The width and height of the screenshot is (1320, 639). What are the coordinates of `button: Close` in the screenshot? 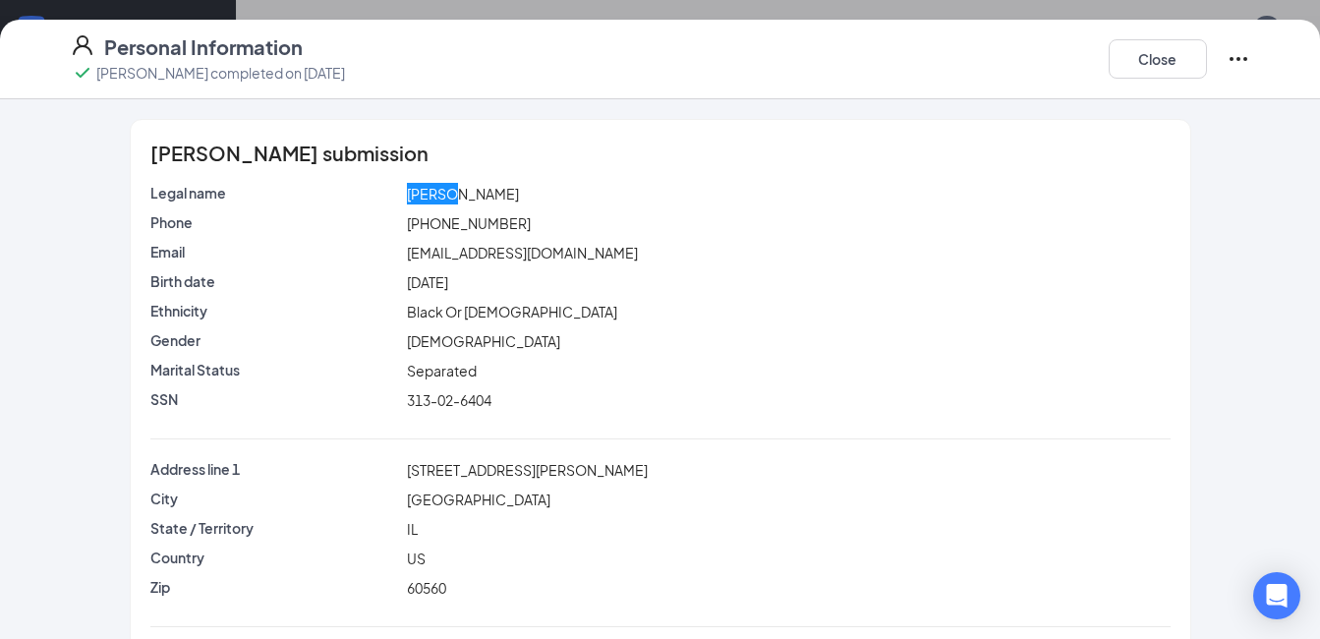 It's located at (1158, 59).